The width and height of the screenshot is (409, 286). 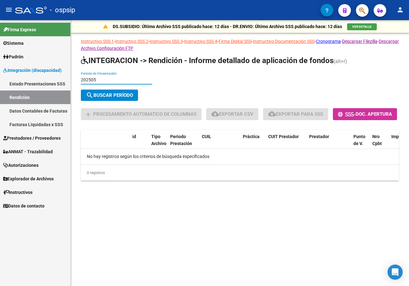 What do you see at coordinates (141, 114) in the screenshot?
I see `button: Procesamiento automatico de columnas` at bounding box center [141, 114].